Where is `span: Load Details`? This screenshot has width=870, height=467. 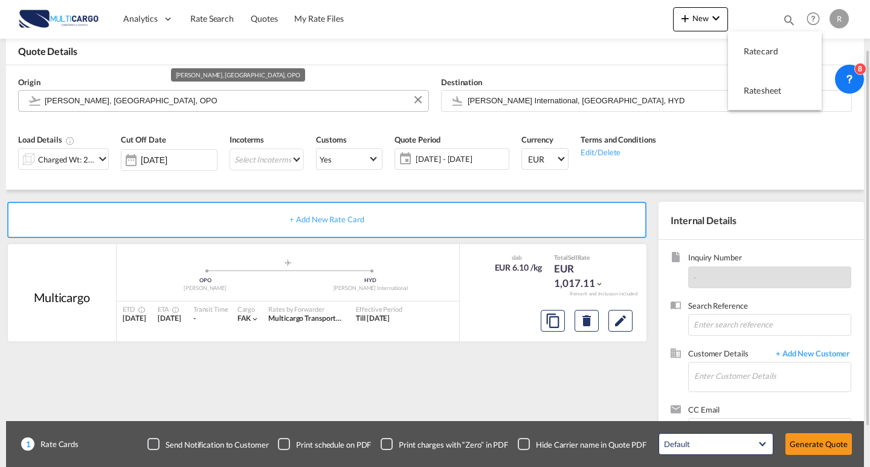 span: Load Details is located at coordinates (47, 140).